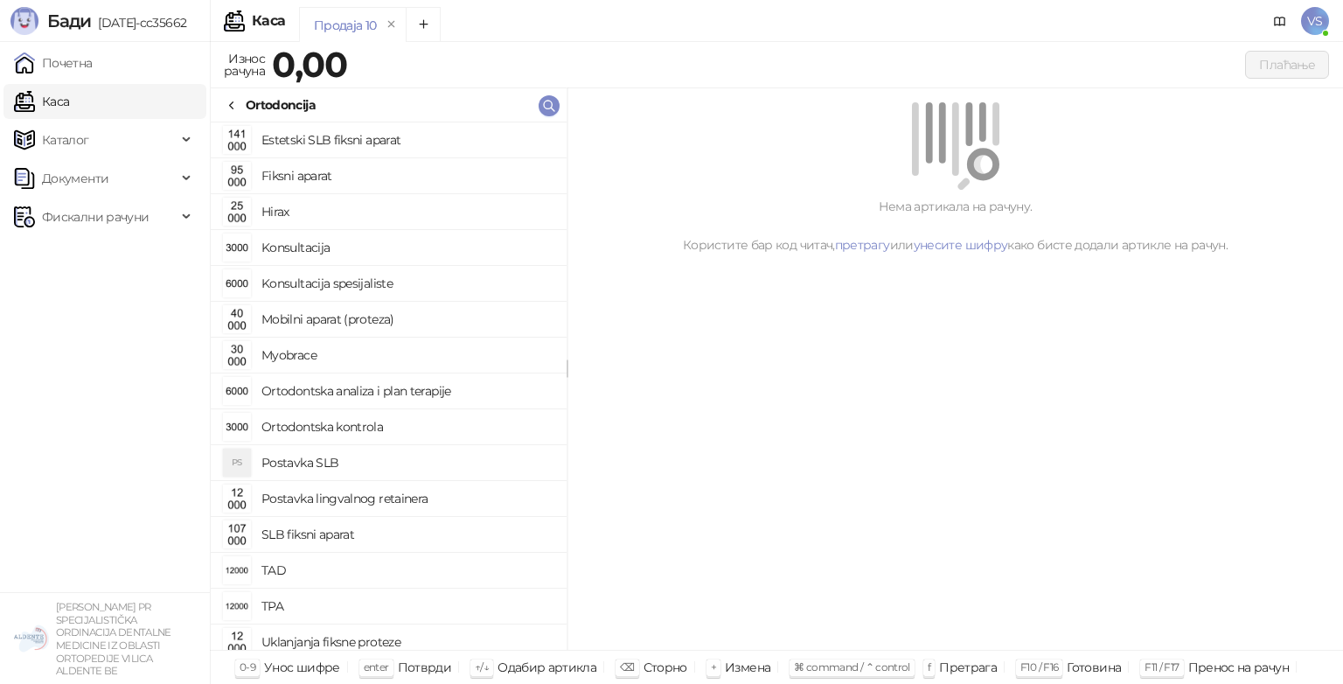 The image size is (1343, 684). I want to click on h4: Myobrace, so click(407, 355).